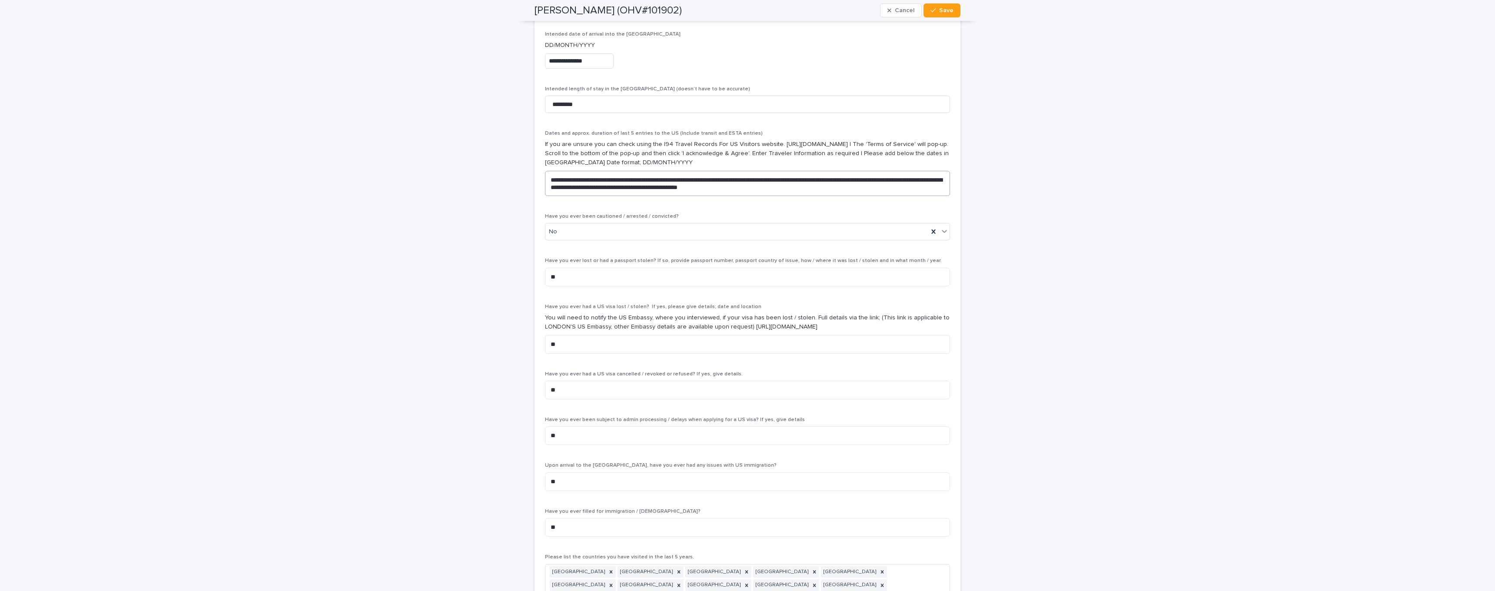 The image size is (1495, 591). Describe the element at coordinates (654, 133) in the screenshot. I see `span: Dates and approx. duration of last 5 entries to the US (Include transit and ESTA entries)` at that location.